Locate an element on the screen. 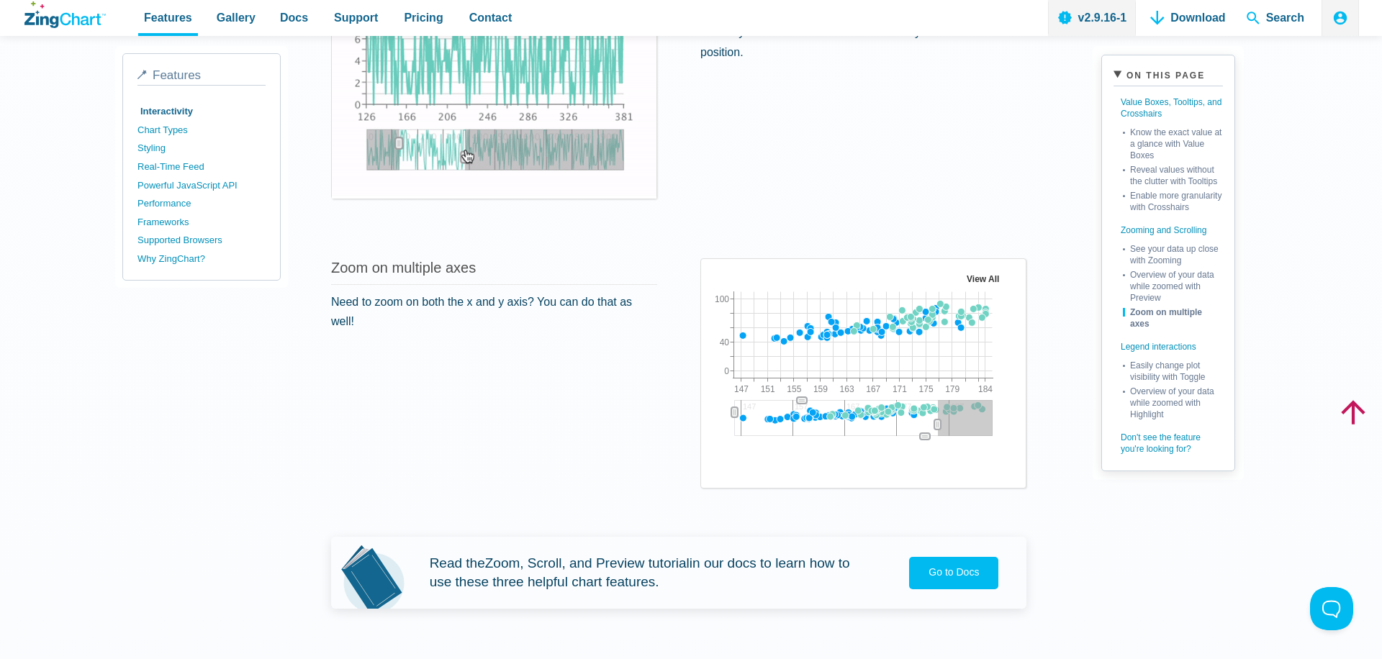 This screenshot has width=1382, height=659. a: Know the exact value at a glance with Value Boxes is located at coordinates (1173, 143).